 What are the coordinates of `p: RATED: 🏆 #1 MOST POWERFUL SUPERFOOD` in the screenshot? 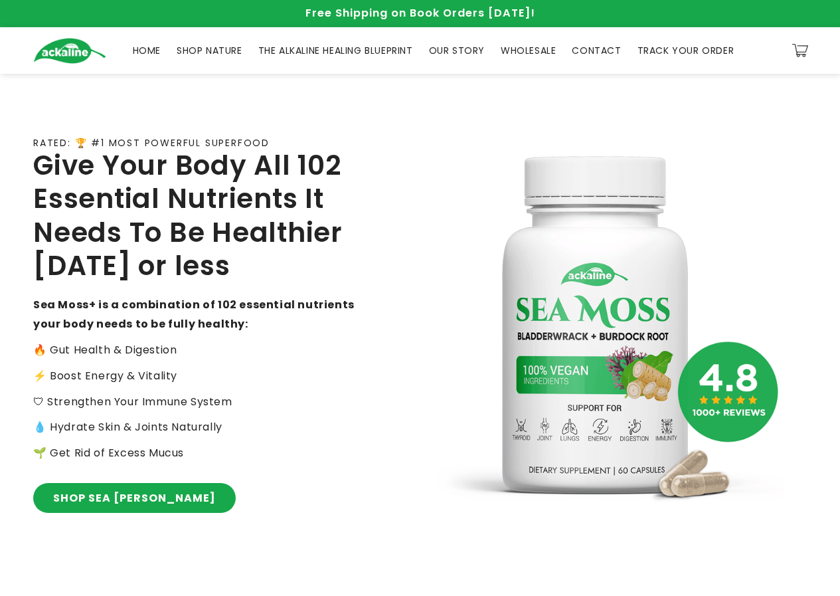 It's located at (151, 143).